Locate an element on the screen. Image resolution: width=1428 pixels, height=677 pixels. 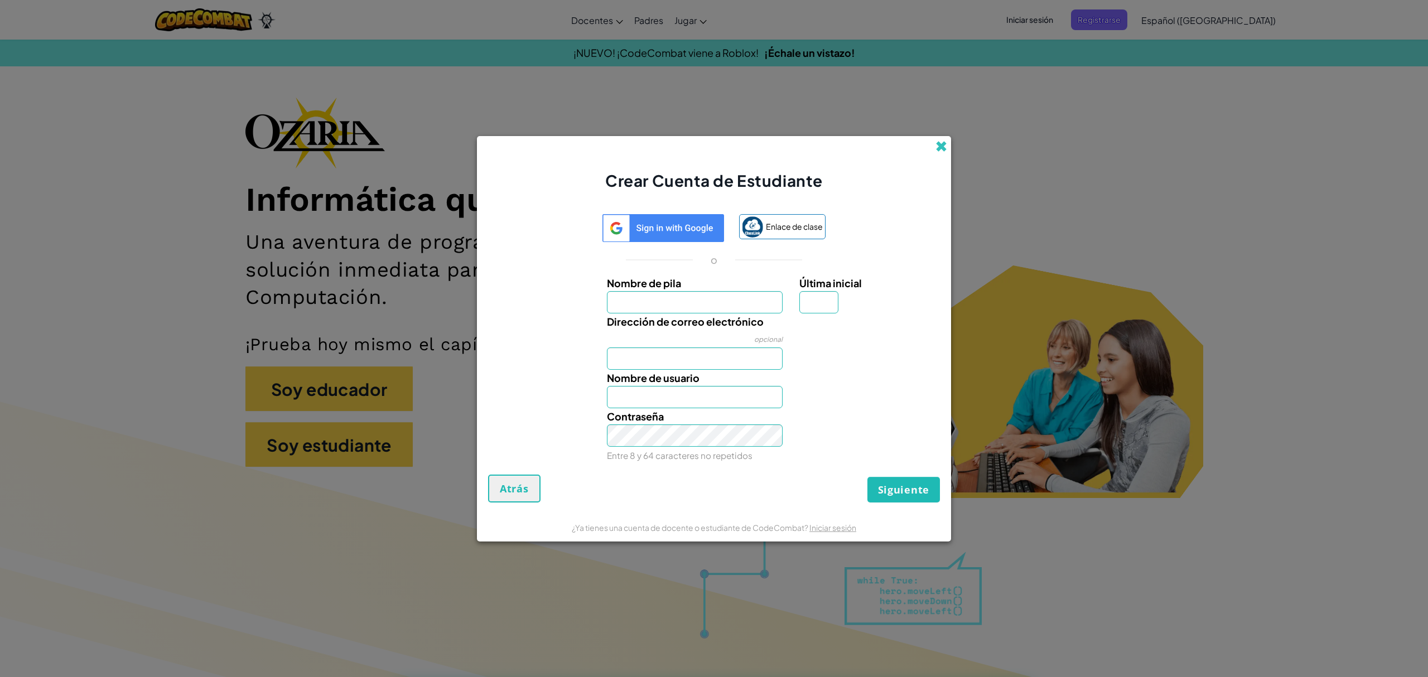
button: Atrás is located at coordinates (514, 489).